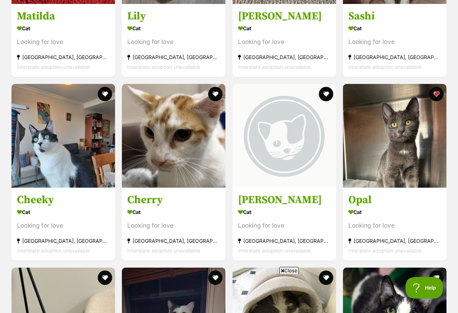 Image resolution: width=458 pixels, height=313 pixels. Describe the element at coordinates (395, 136) in the screenshot. I see `img: Opal` at that location.